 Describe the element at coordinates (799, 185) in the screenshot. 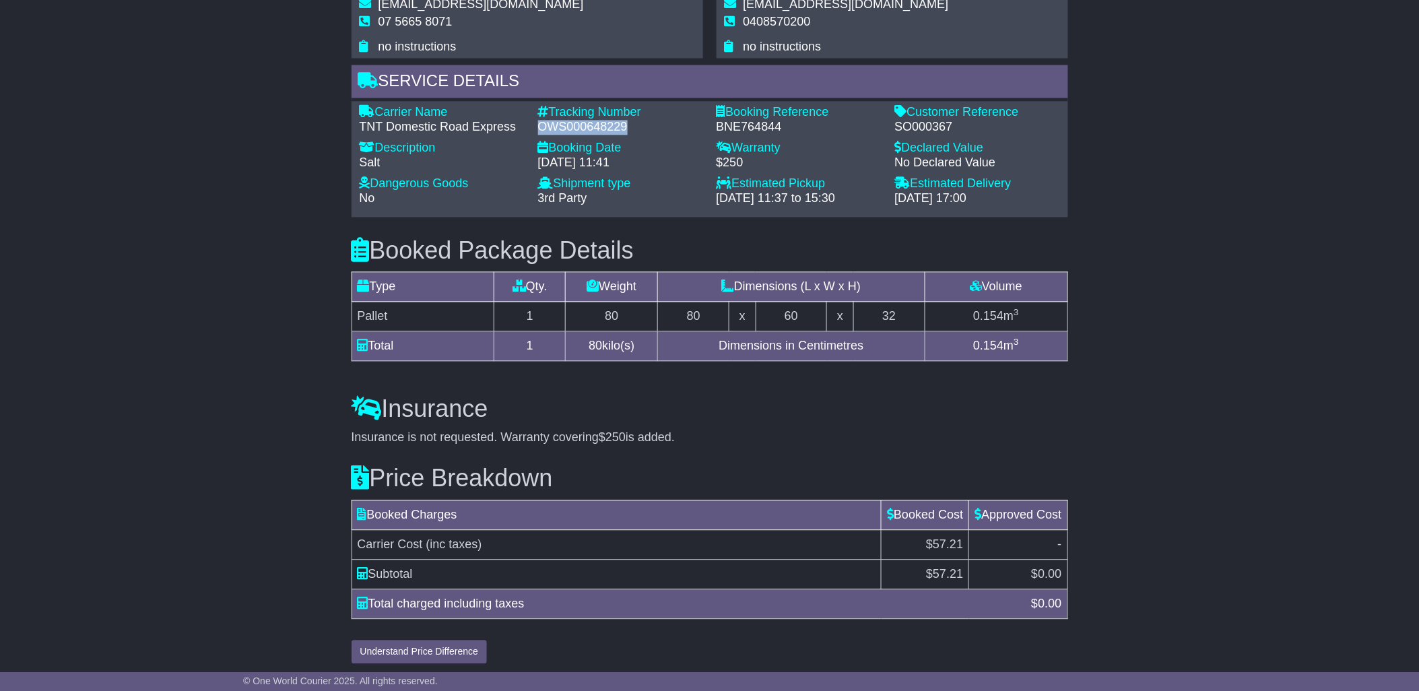

I see `div: Estimated Pickup` at that location.